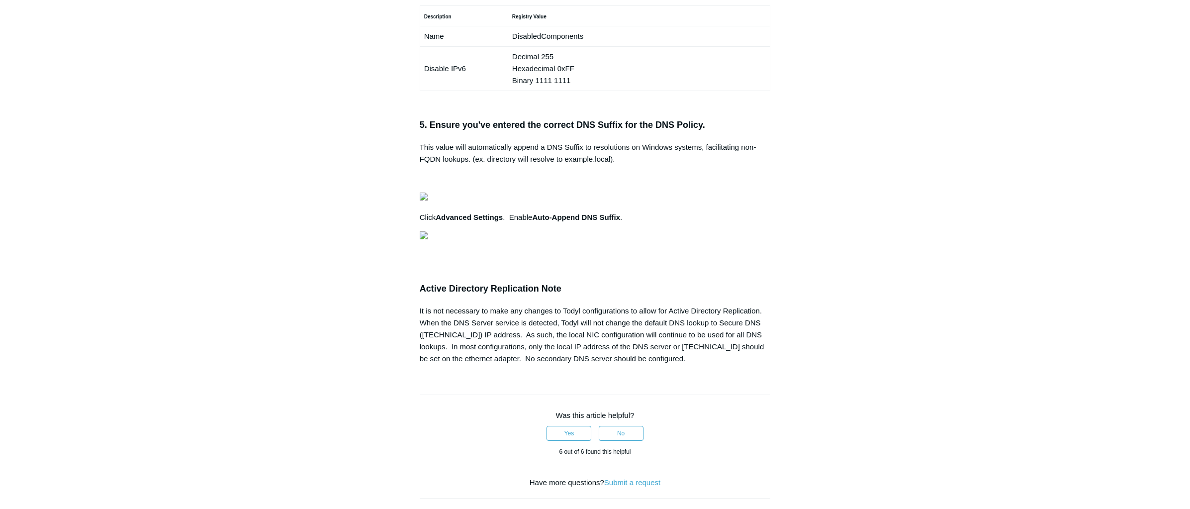  Describe the element at coordinates (595, 153) in the screenshot. I see `p: This value will automatically append a DNS Suffix to resolutions on Windows systems, facilitating...` at that location.